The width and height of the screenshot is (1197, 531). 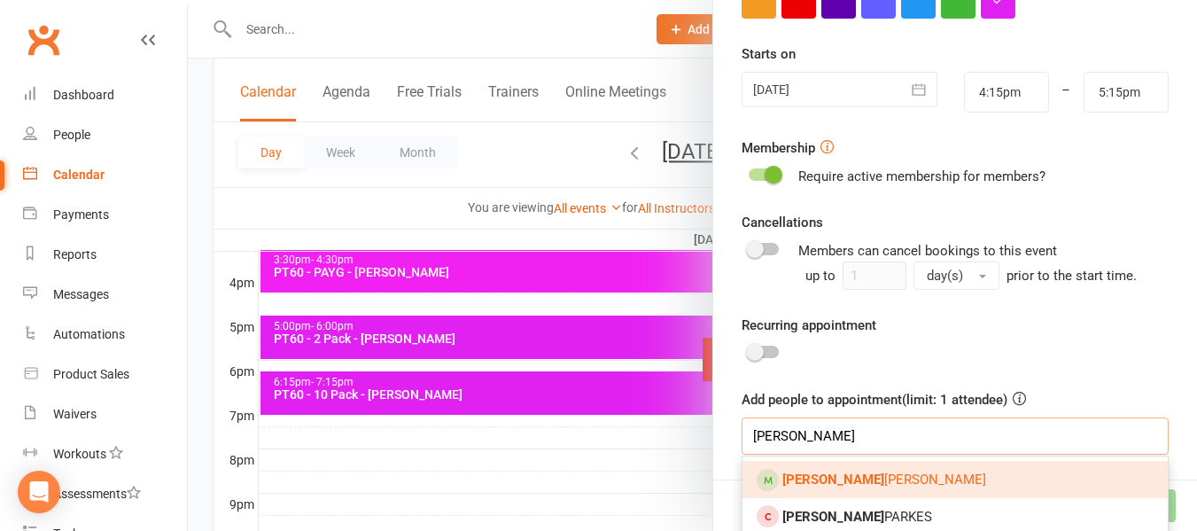 What do you see at coordinates (80, 454) in the screenshot?
I see `div: Workouts` at bounding box center [80, 454].